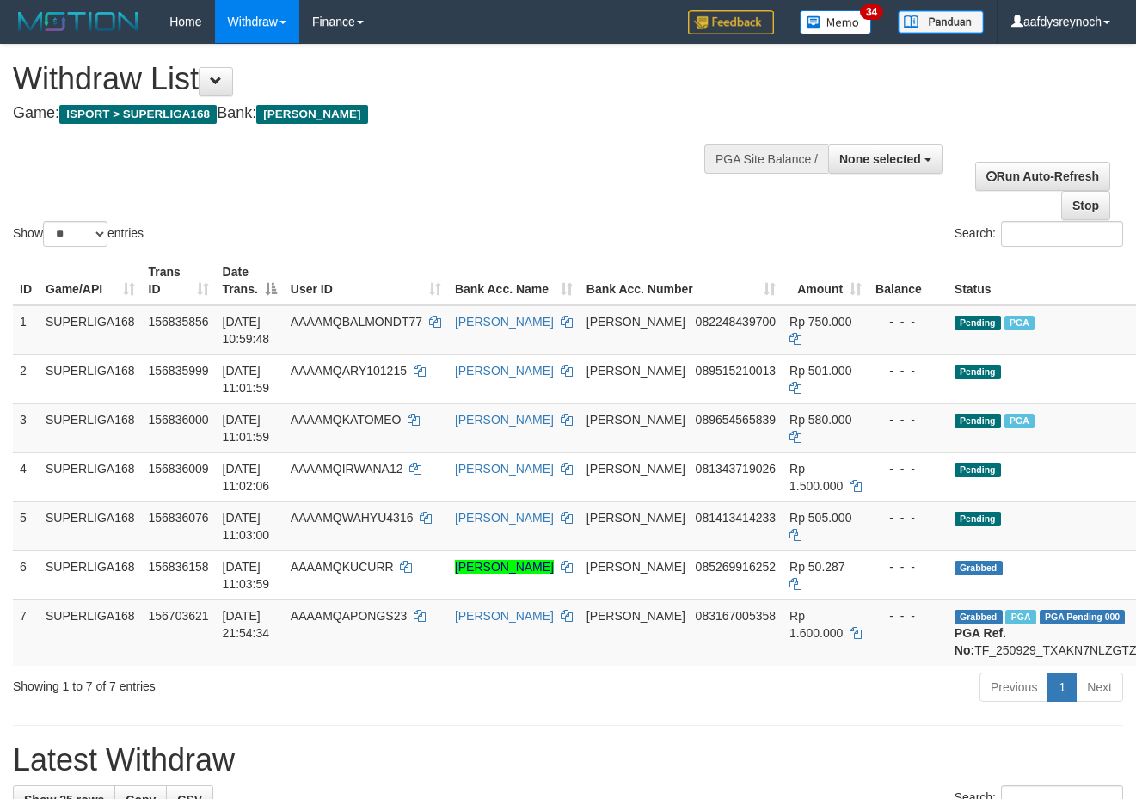 Image resolution: width=1136 pixels, height=799 pixels. What do you see at coordinates (26, 378) in the screenshot?
I see `td: 2` at bounding box center [26, 378].